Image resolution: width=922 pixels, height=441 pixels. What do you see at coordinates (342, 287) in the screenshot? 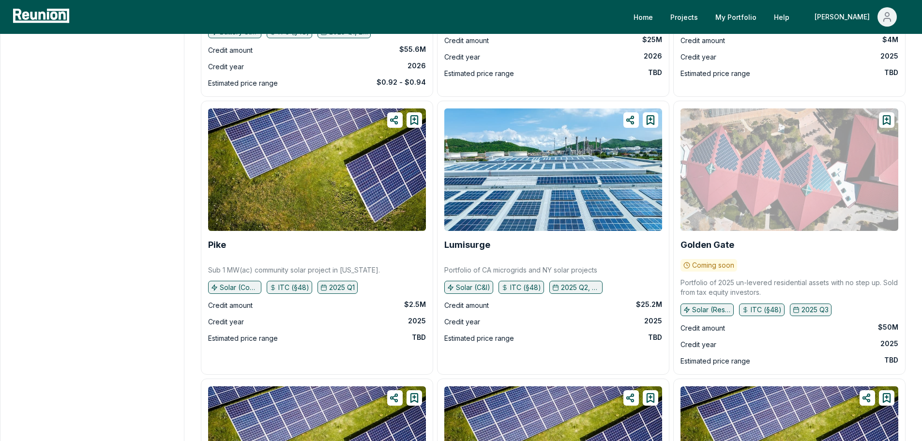
I see `p: 2025 Q1` at bounding box center [342, 287].